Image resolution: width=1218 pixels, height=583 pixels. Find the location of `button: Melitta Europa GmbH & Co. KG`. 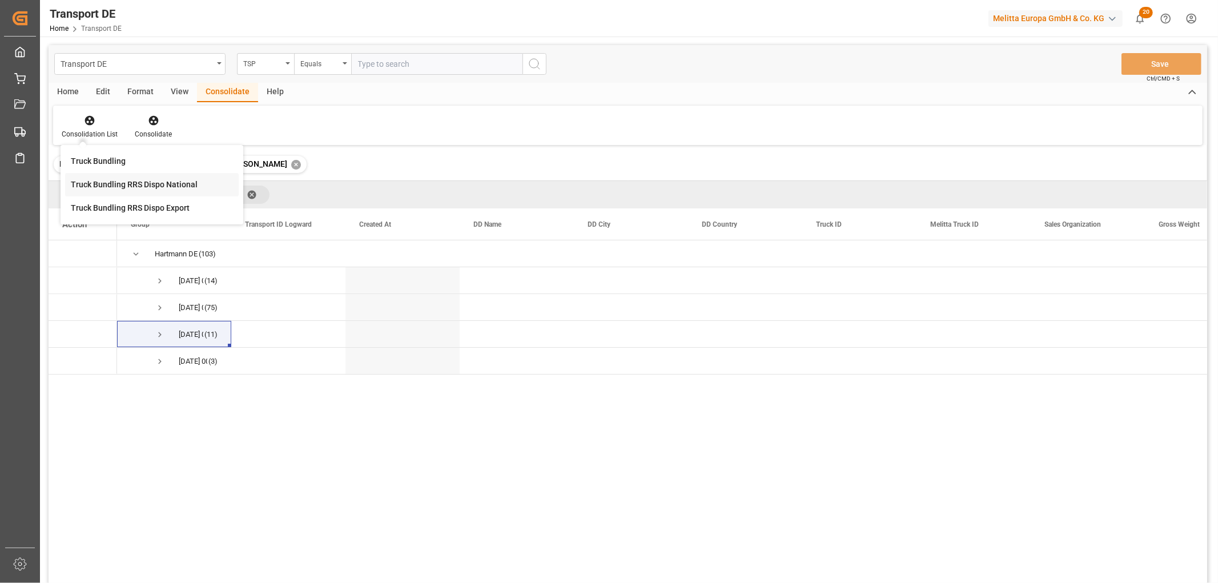

button: Melitta Europa GmbH & Co. KG is located at coordinates (1058, 18).